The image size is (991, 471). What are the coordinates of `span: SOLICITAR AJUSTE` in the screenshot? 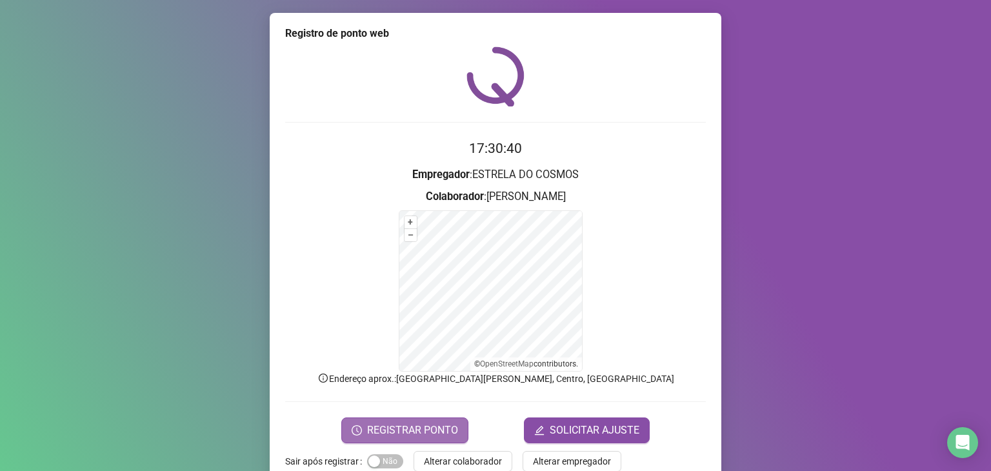 It's located at (594, 430).